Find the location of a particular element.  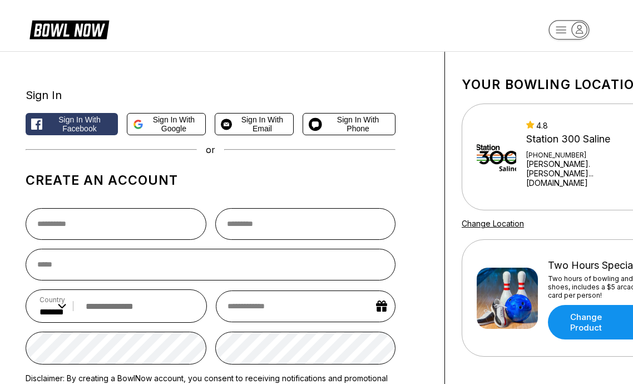

span: Sign in with Phone is located at coordinates (358, 124).